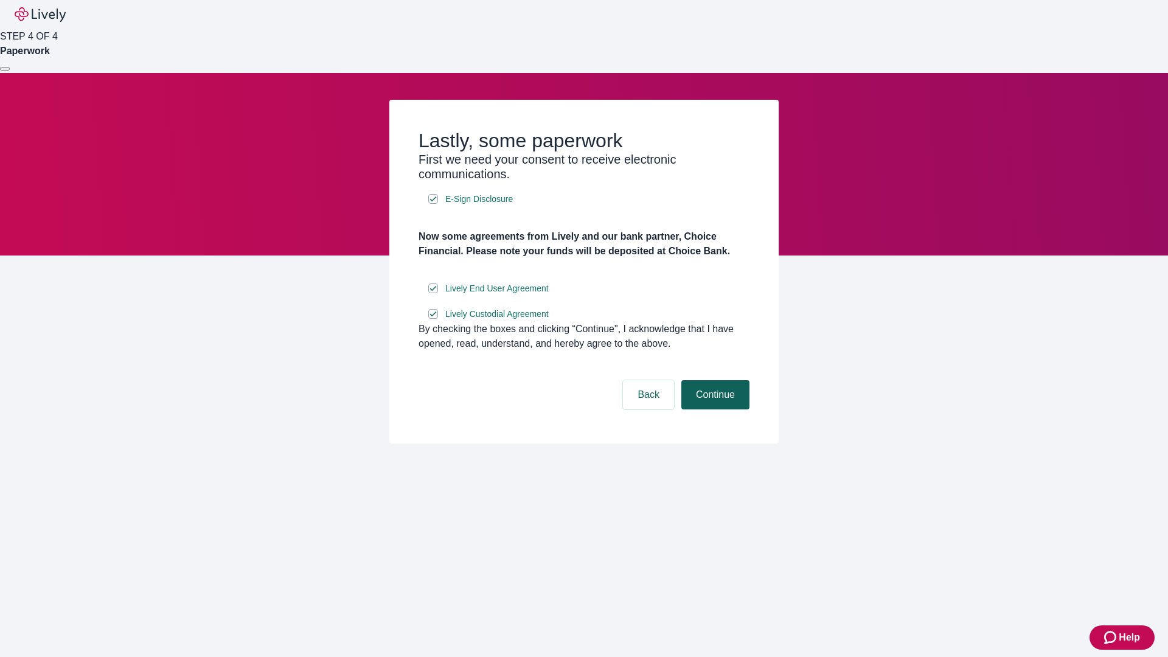 This screenshot has height=657, width=1168. I want to click on span: Help, so click(1129, 637).